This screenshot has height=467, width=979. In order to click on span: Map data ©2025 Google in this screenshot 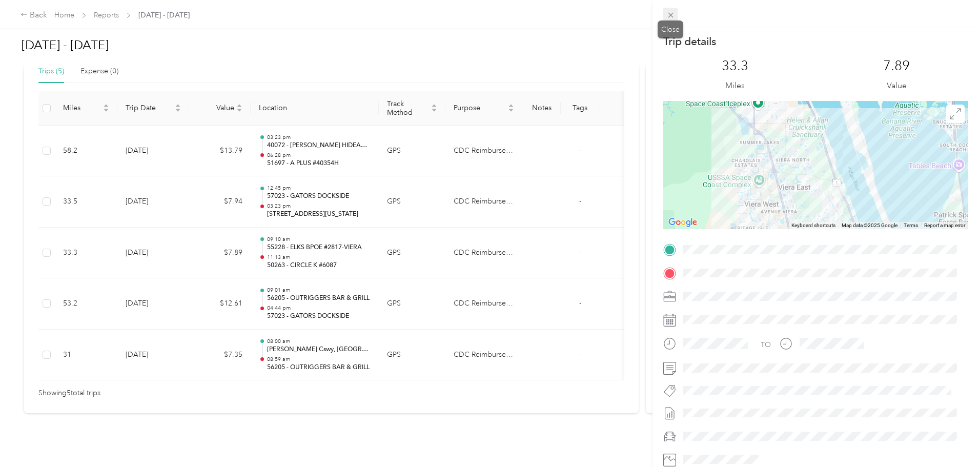, I will do `click(869, 225)`.